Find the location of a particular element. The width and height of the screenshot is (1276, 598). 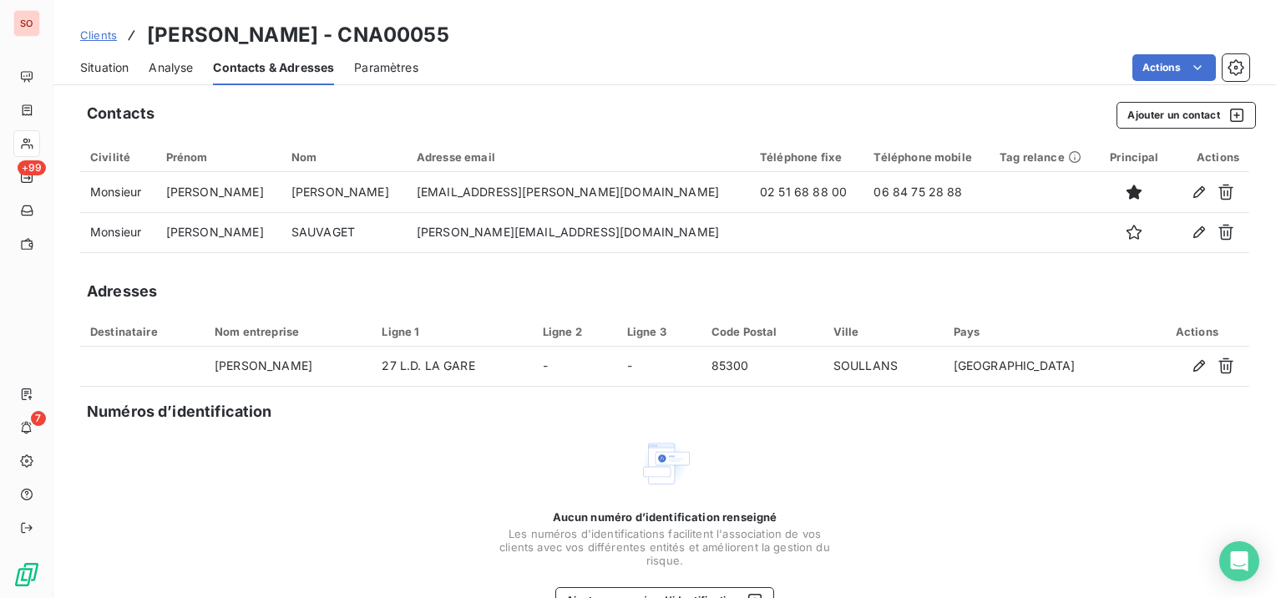

div: Ligne 1 is located at coordinates (452, 332).